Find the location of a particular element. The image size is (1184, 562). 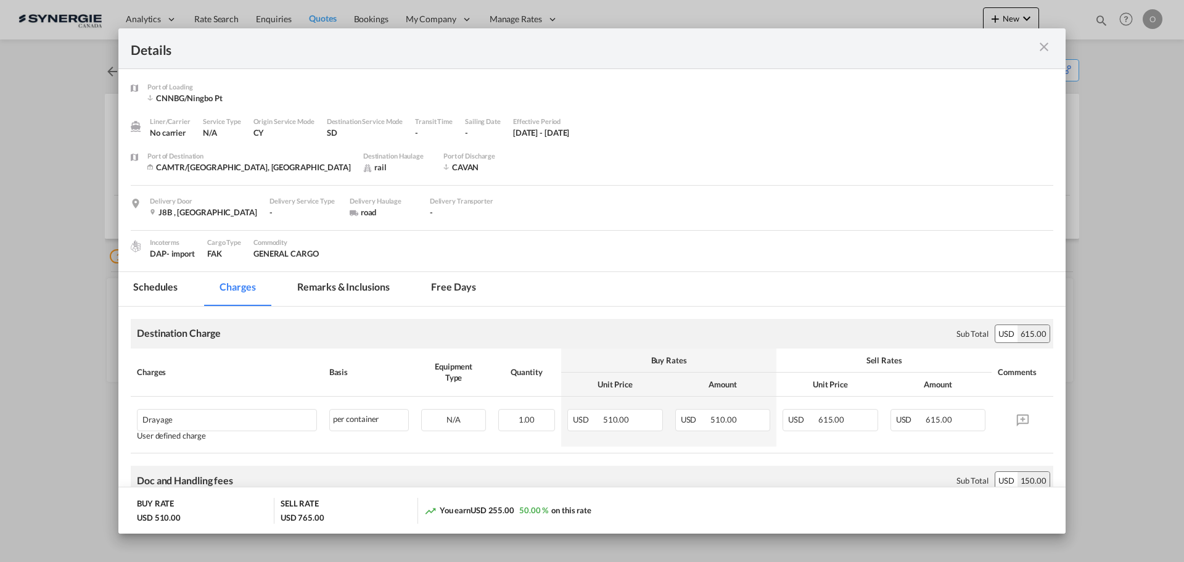

span: GENERAL CARGO is located at coordinates (286, 253).